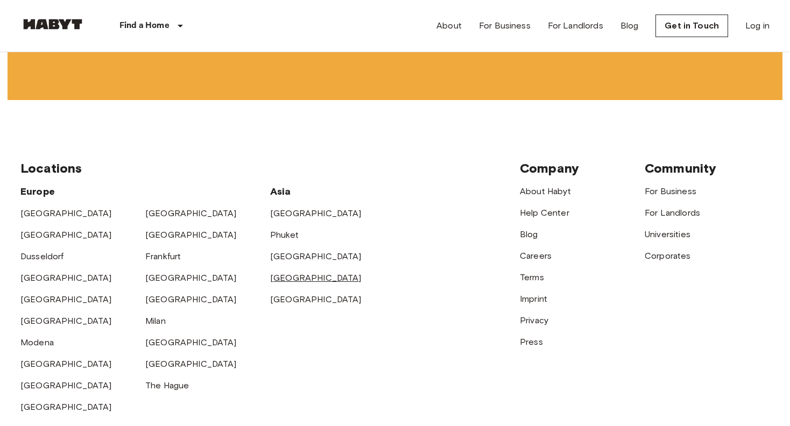 The width and height of the screenshot is (790, 426). Describe the element at coordinates (757, 26) in the screenshot. I see `a: Log in` at that location.